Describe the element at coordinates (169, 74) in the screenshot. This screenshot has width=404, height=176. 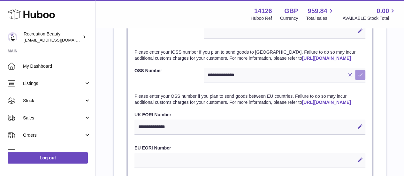
I see `label: OSS Number` at that location.